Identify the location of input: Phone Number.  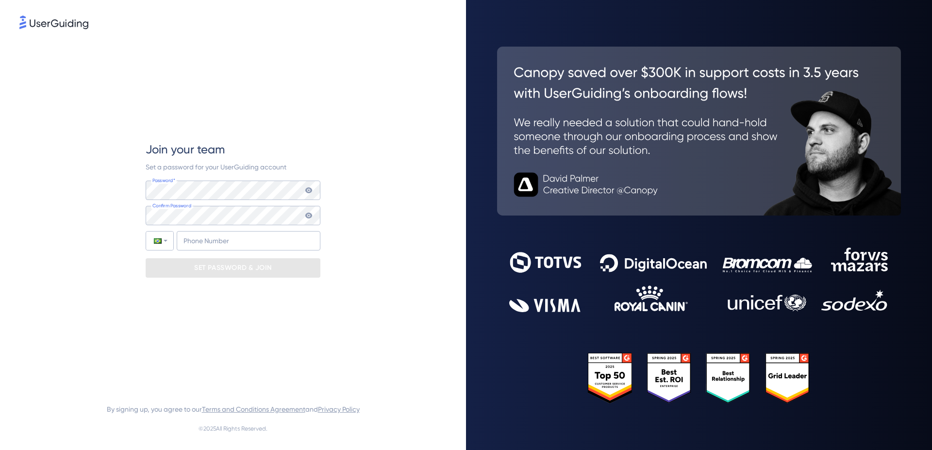
(249, 241).